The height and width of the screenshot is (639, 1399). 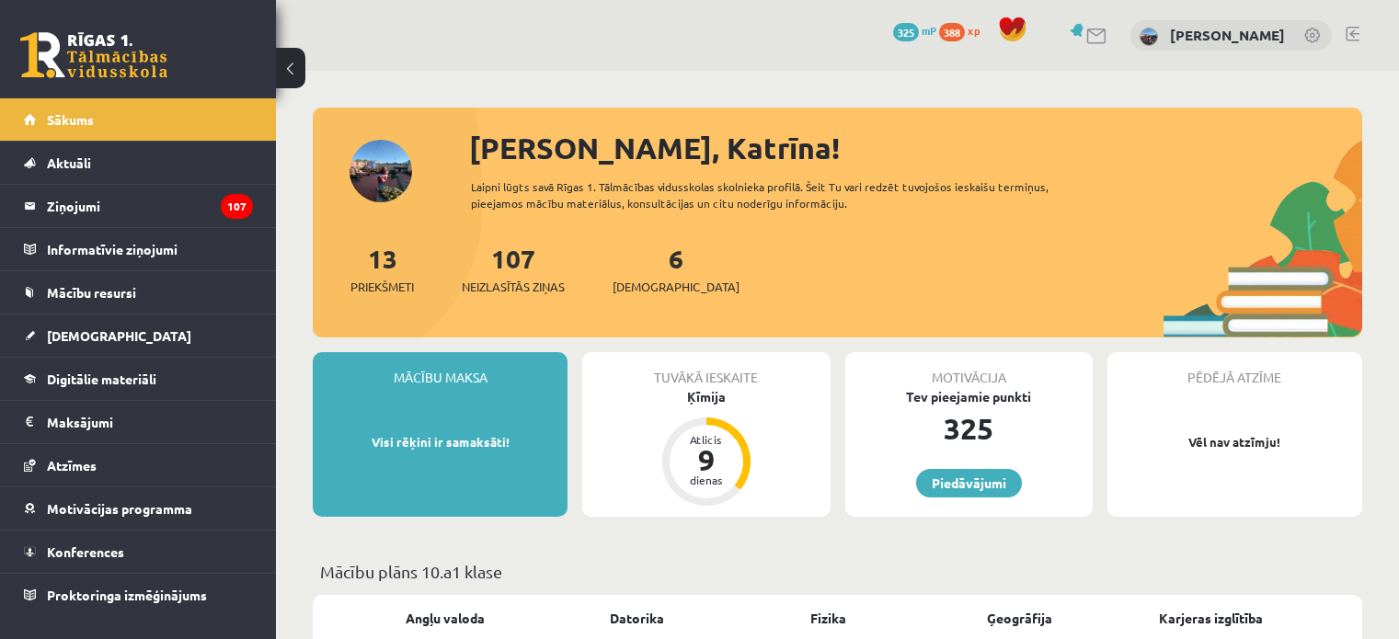 What do you see at coordinates (969, 483) in the screenshot?
I see `a: Piedāvājumi` at bounding box center [969, 483].